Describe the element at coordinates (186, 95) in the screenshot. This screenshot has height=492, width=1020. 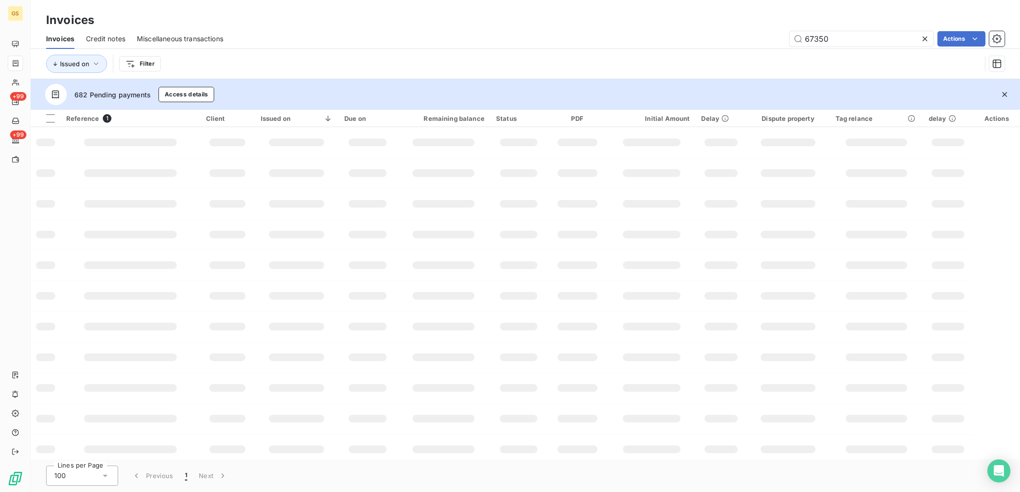
I see `button: Access details` at that location.